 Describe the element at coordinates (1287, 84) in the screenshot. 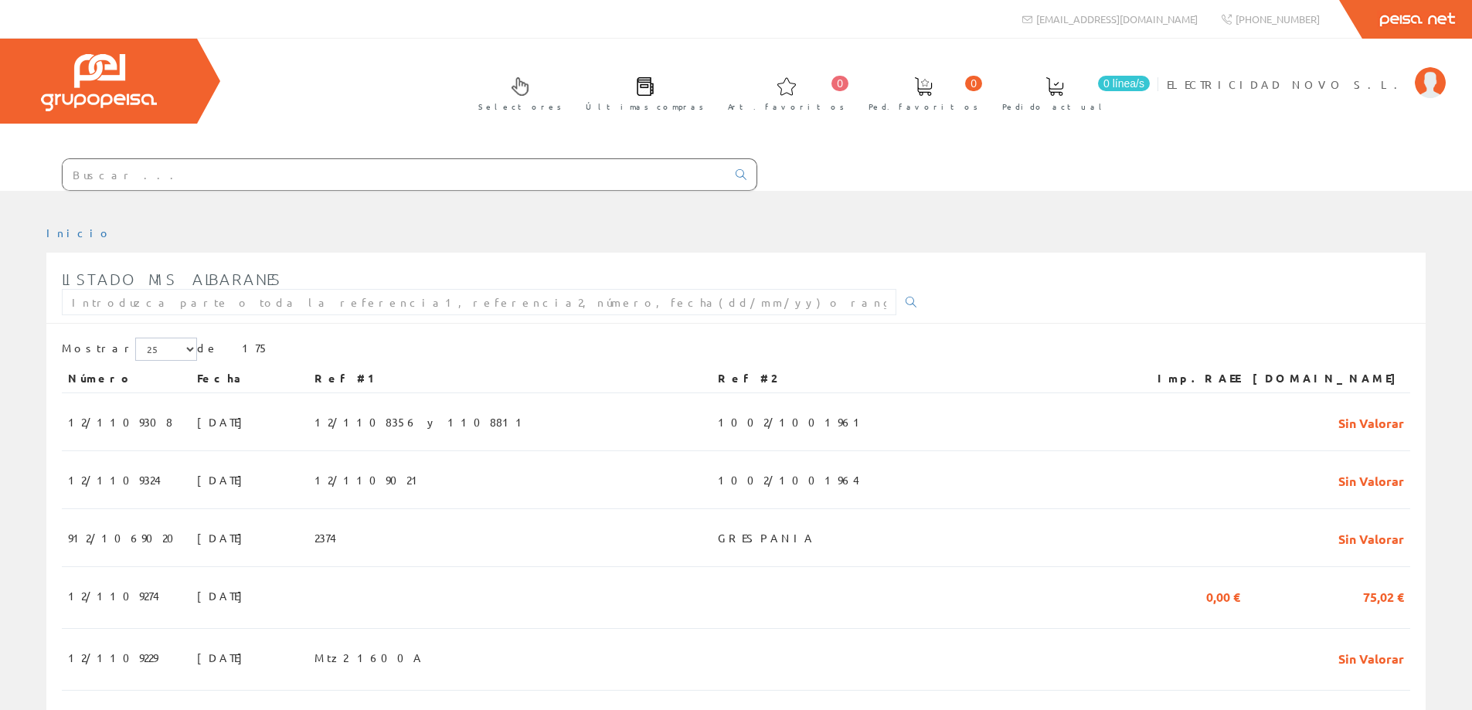

I see `span: ELECTRICIDAD NOVO S.L.` at that location.